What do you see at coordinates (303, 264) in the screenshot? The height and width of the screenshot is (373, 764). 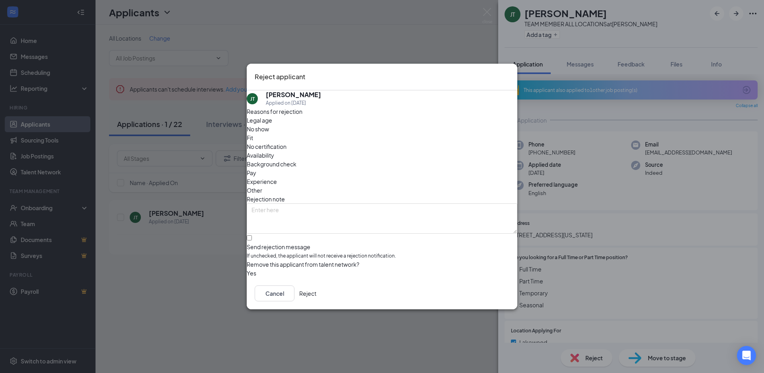 I see `span: Remove this applicant from talent network?` at bounding box center [303, 264].